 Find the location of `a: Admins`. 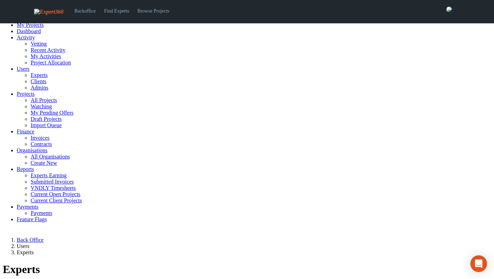

a: Admins is located at coordinates (39, 87).